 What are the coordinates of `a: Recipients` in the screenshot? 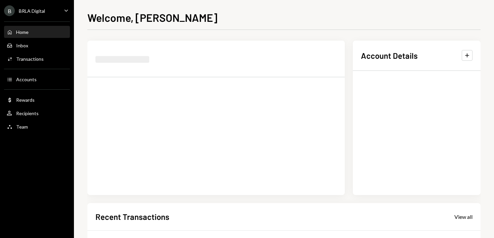 It's located at (37, 113).